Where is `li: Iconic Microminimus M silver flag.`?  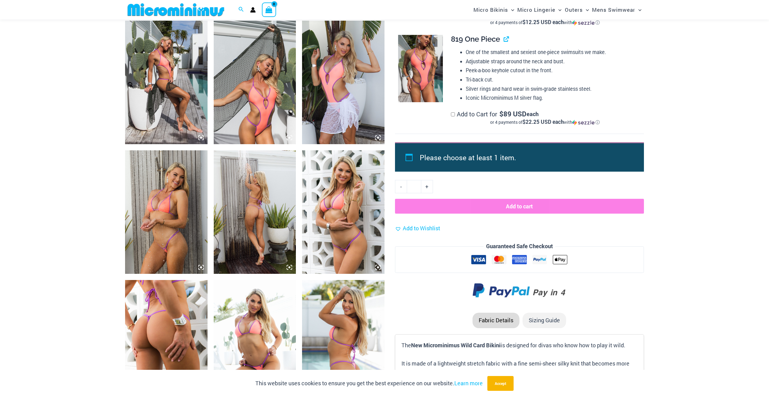
li: Iconic Microminimus M silver flag. is located at coordinates (552, 98).